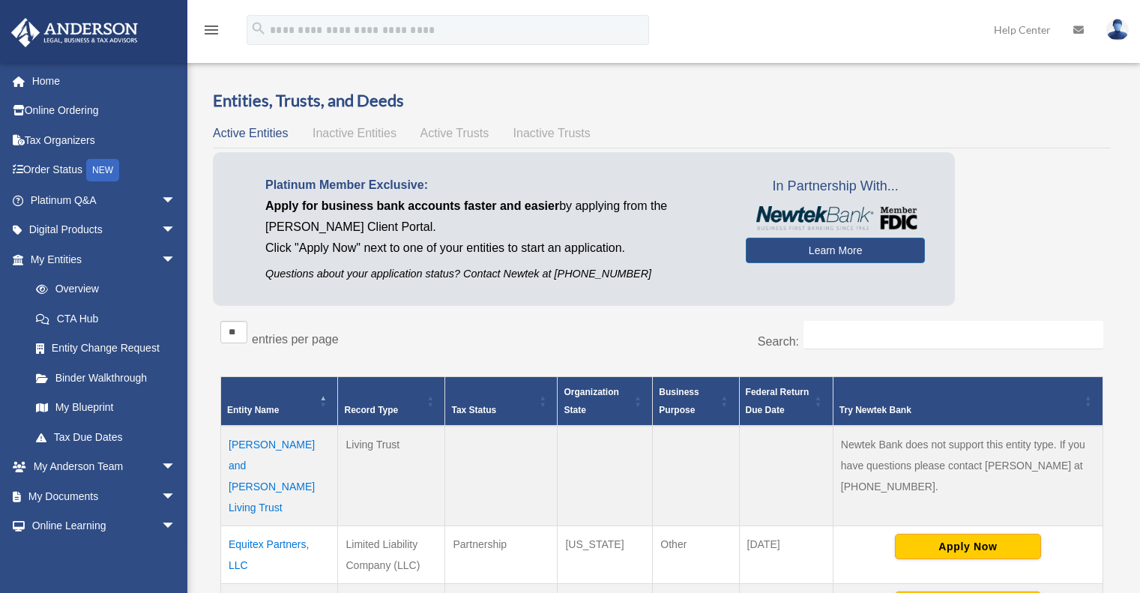  I want to click on a: Platinum Q&Aarrow_drop_down, so click(104, 200).